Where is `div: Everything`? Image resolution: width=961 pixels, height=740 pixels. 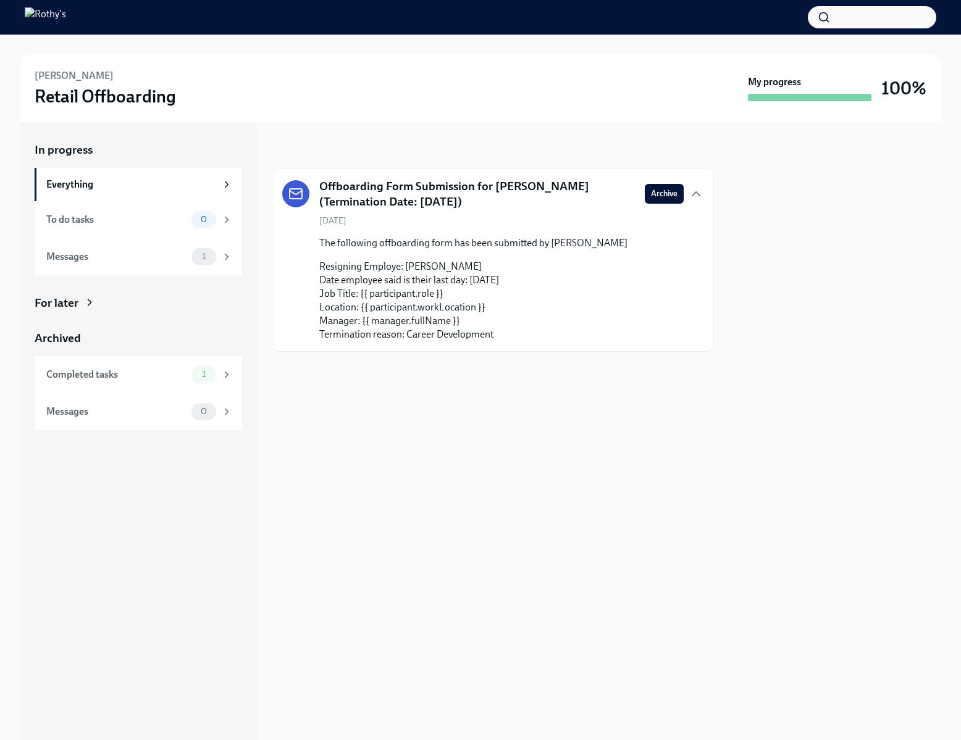 div: Everything is located at coordinates (131, 185).